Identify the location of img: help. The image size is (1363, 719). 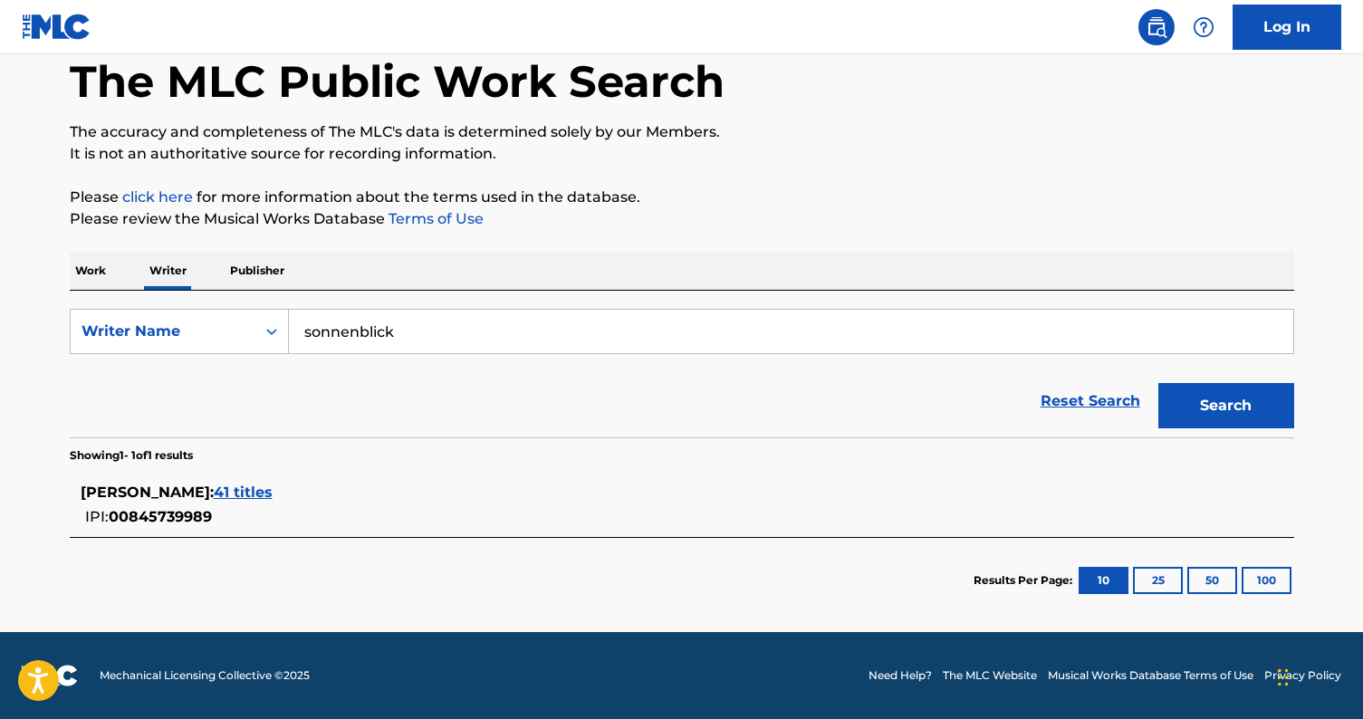
(1204, 27).